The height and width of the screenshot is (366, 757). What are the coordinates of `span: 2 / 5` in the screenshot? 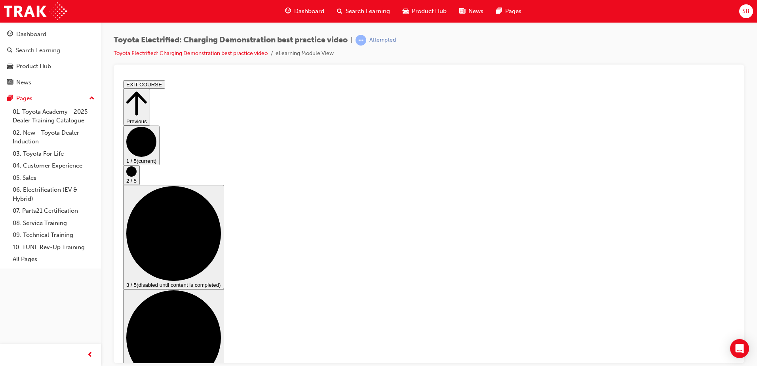 It's located at (11, 103).